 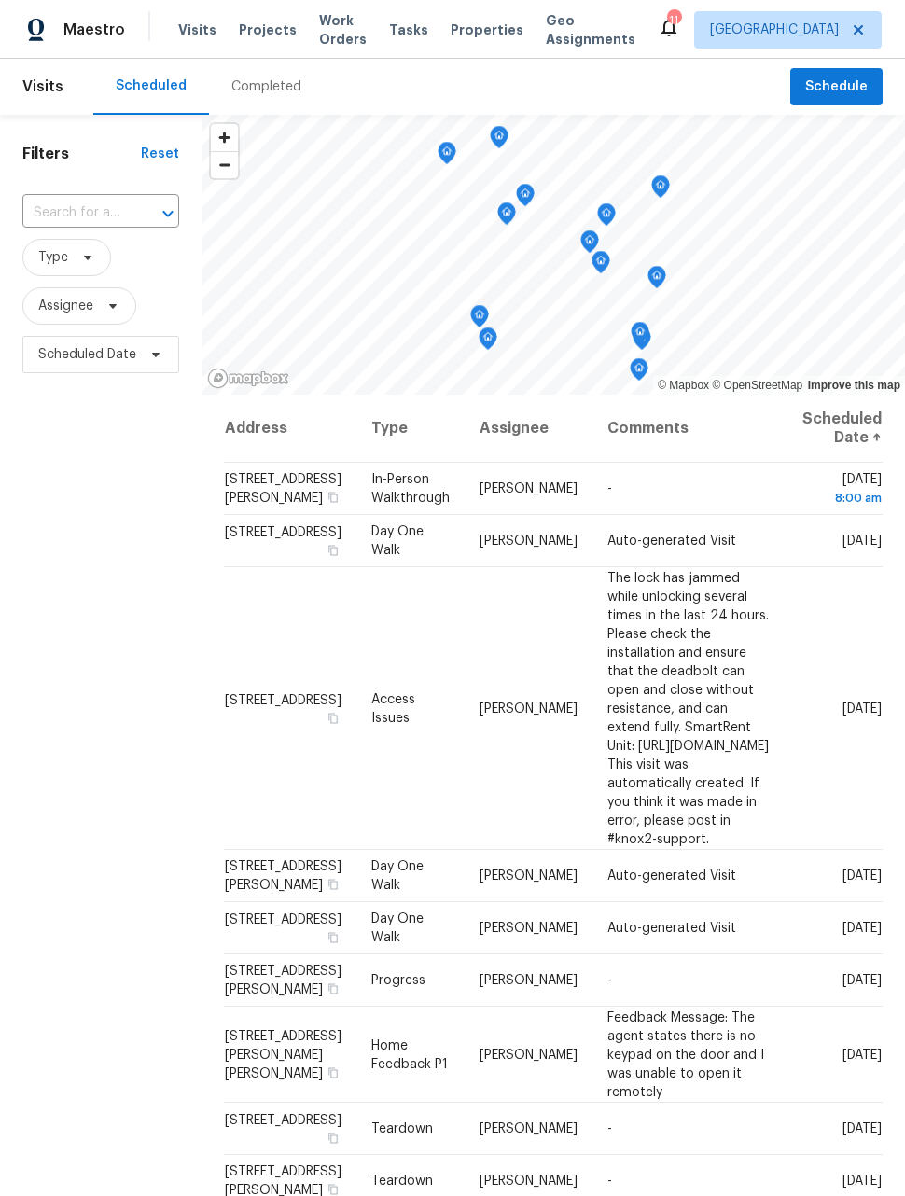 What do you see at coordinates (224, 165) in the screenshot?
I see `span: Zoom out` at bounding box center [224, 165].